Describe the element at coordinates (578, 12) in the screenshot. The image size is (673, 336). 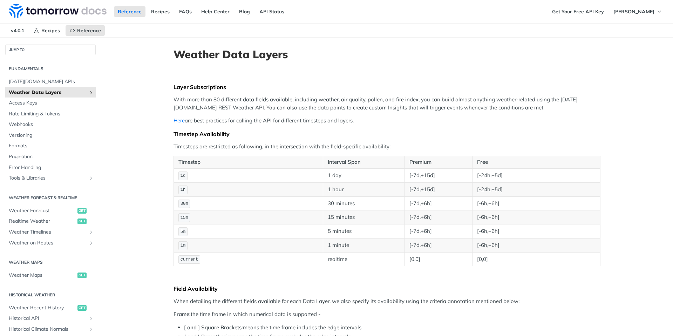
I see `a: Get Your Free API Key` at that location.